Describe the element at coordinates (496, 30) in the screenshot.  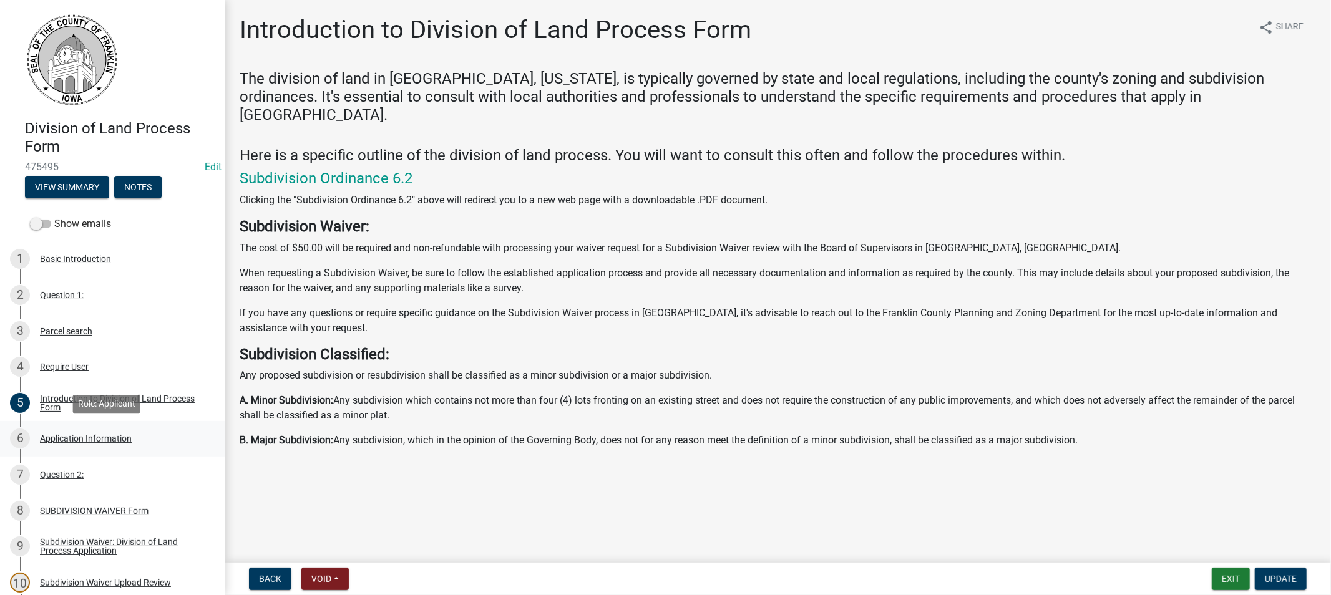
I see `h1: Introduction to Division of Land Process Form` at that location.